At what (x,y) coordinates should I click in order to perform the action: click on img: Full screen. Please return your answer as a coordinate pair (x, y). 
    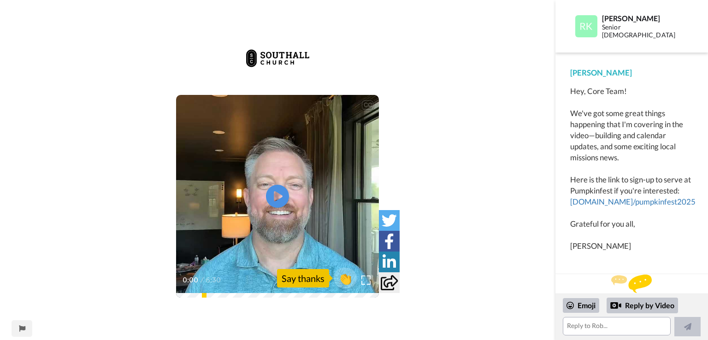
    Looking at the image, I should click on (366, 280).